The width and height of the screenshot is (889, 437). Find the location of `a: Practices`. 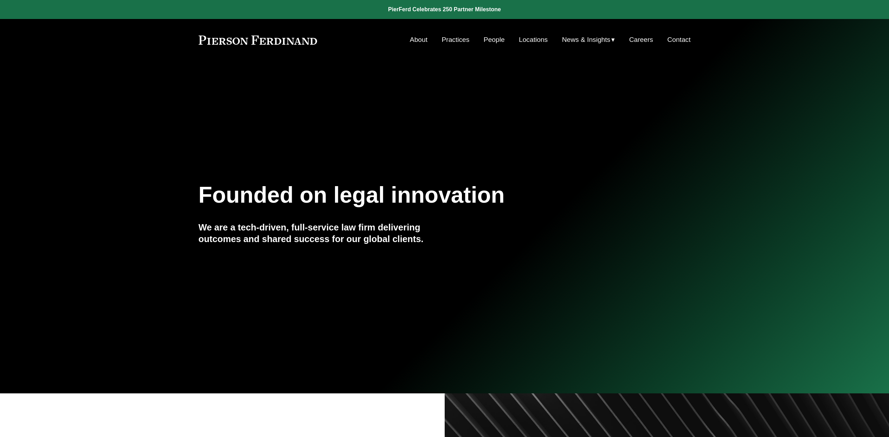

a: Practices is located at coordinates (455, 40).